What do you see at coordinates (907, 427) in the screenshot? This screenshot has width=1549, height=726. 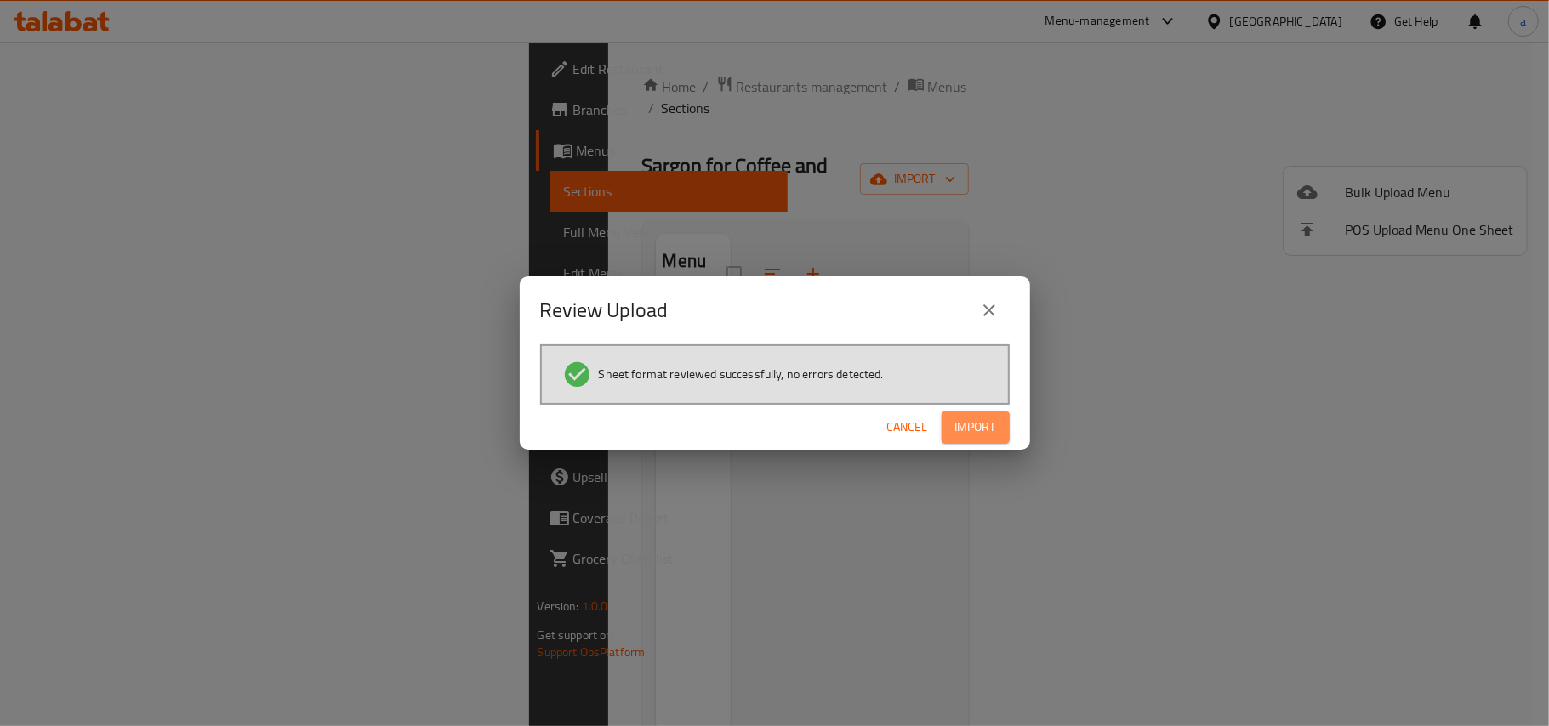 I see `button: Cancel` at bounding box center [907, 427].